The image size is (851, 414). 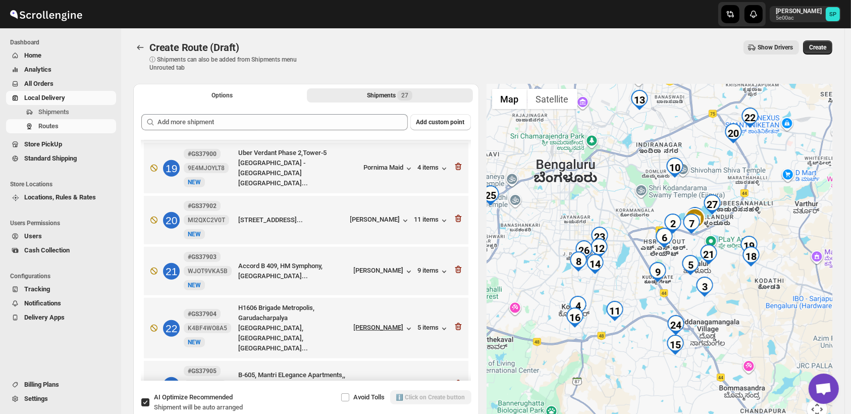 What do you see at coordinates (676, 345) in the screenshot?
I see `div: 15` at bounding box center [676, 345].